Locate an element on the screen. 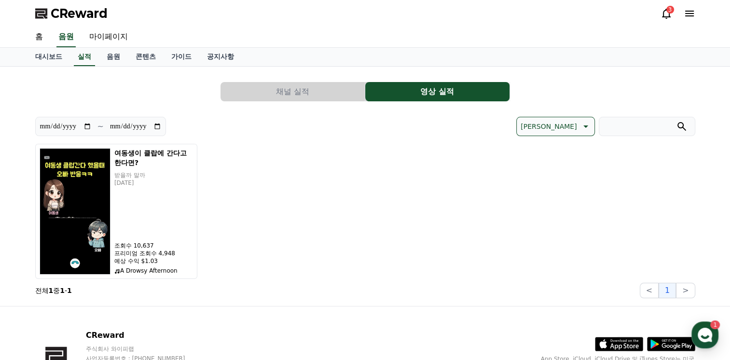 This screenshot has height=360, width=730. span: 대화 is located at coordinates (94, 298).